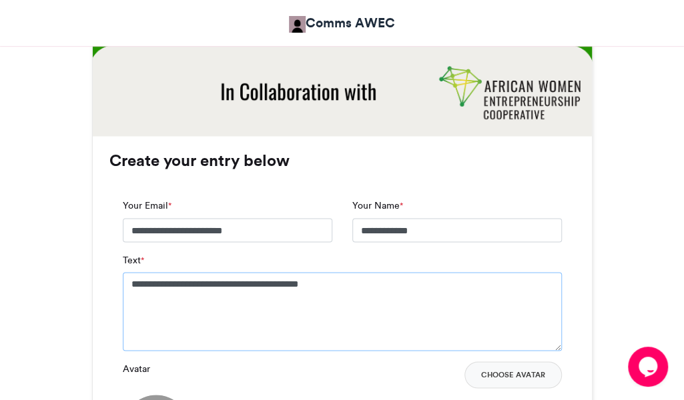 The width and height of the screenshot is (684, 400). I want to click on label: Your Name, so click(378, 205).